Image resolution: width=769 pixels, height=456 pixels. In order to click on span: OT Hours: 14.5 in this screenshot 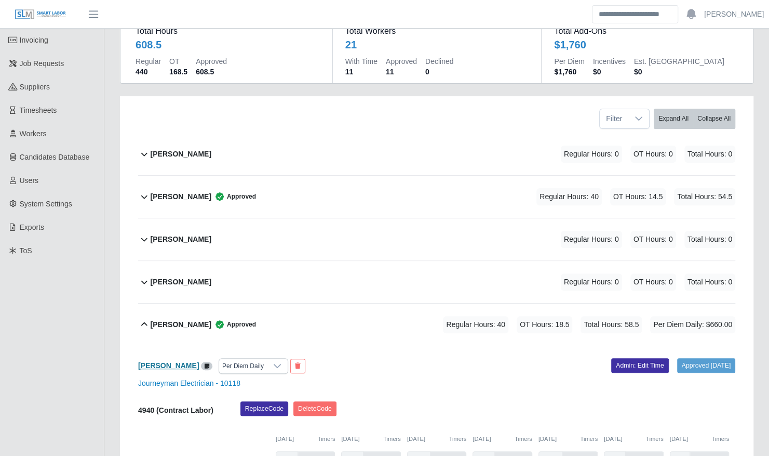, I will do `click(638, 196)`.